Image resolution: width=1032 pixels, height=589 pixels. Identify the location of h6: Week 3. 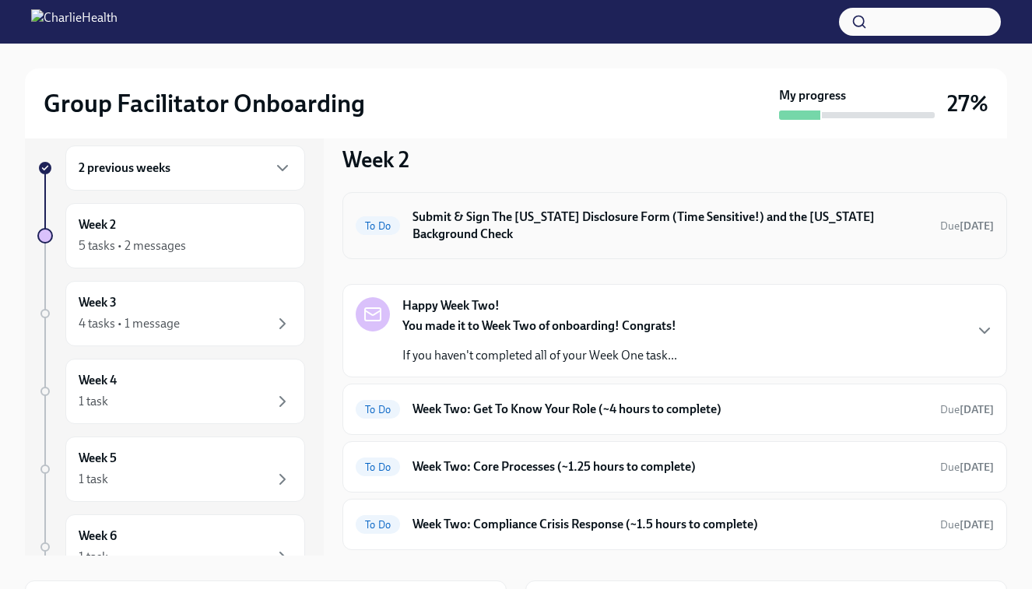
(97, 303).